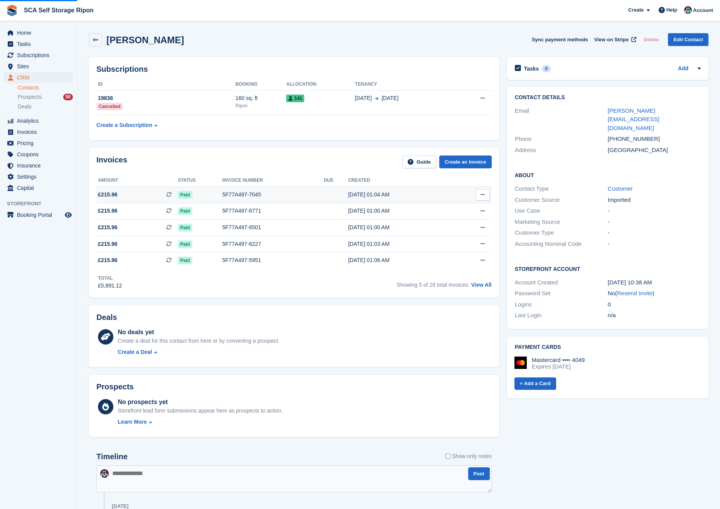  Describe the element at coordinates (560, 39) in the screenshot. I see `button: Sync payment methods` at that location.